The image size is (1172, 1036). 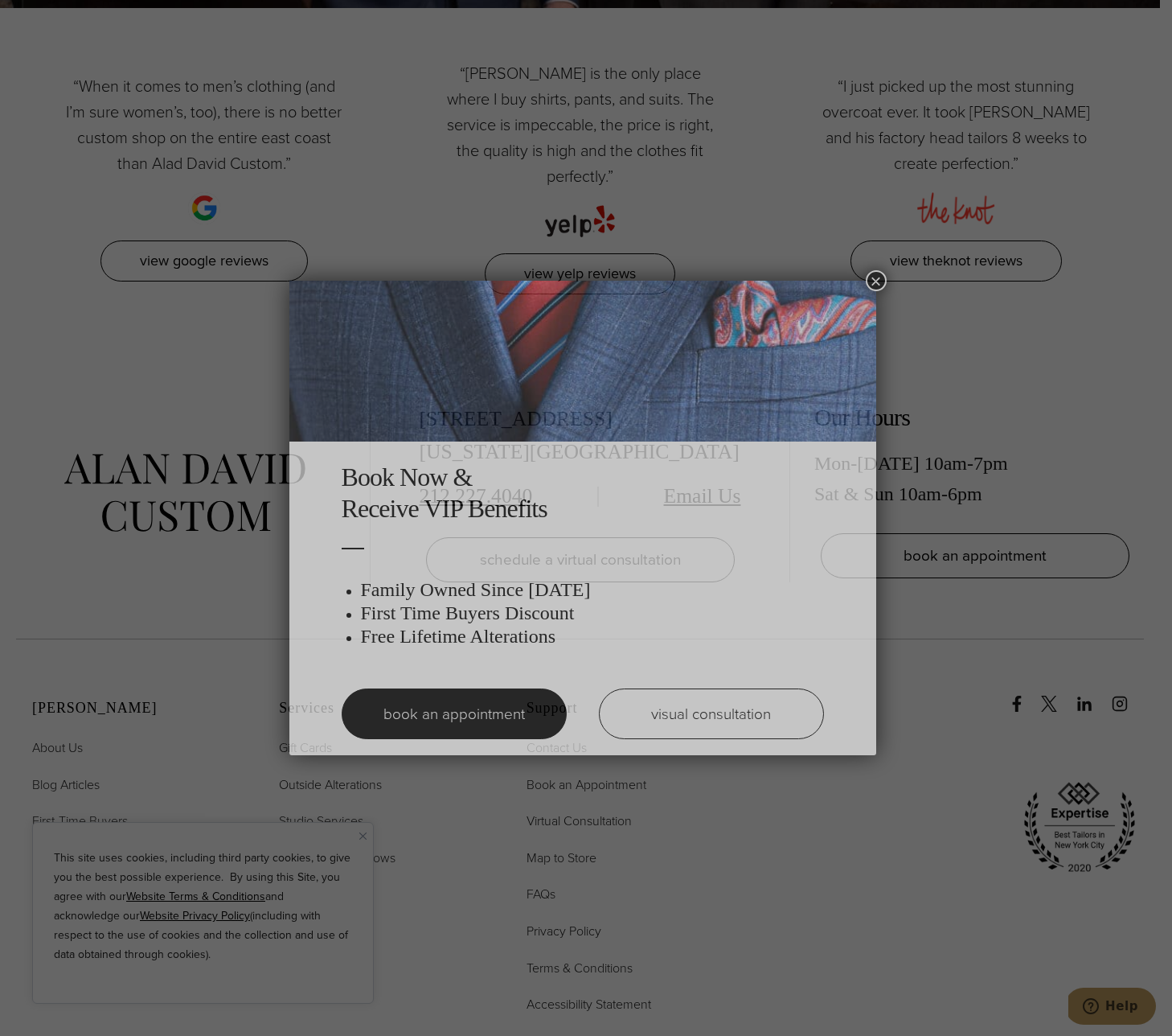 I want to click on button: Close, so click(x=876, y=281).